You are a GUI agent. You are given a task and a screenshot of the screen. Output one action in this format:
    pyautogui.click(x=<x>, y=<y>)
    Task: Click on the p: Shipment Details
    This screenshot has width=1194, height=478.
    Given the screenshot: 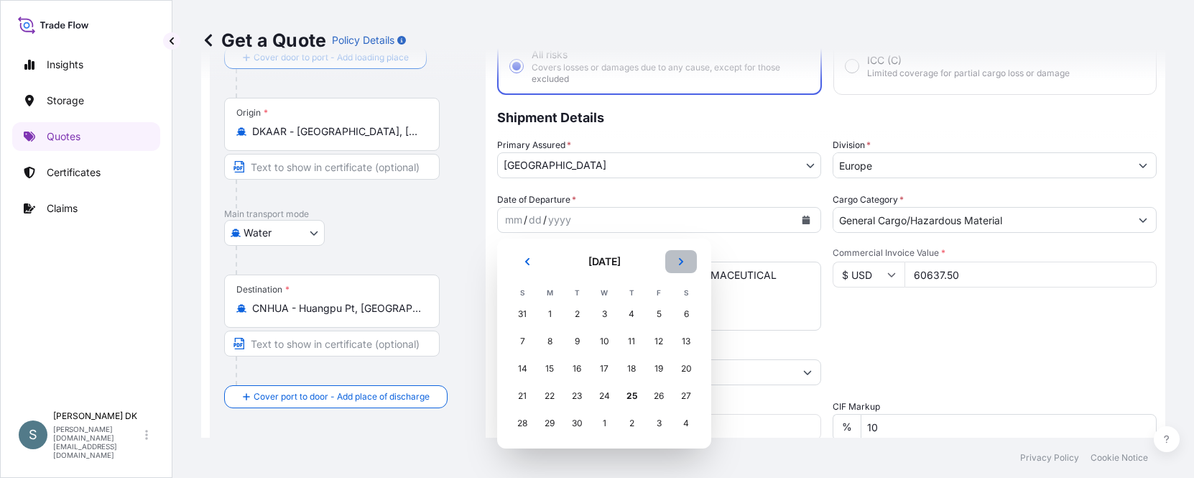 What is the action you would take?
    pyautogui.click(x=827, y=116)
    